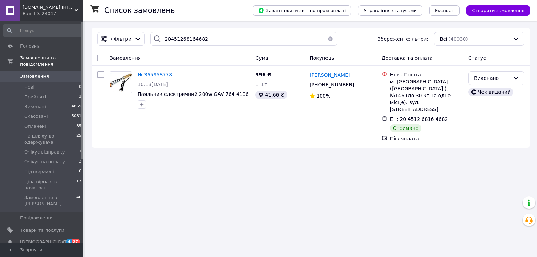 The height and width of the screenshot is (257, 537). What do you see at coordinates (193, 94) in the screenshot?
I see `span: Паяльник електричний 200w GAV 764 4106` at bounding box center [193, 94].